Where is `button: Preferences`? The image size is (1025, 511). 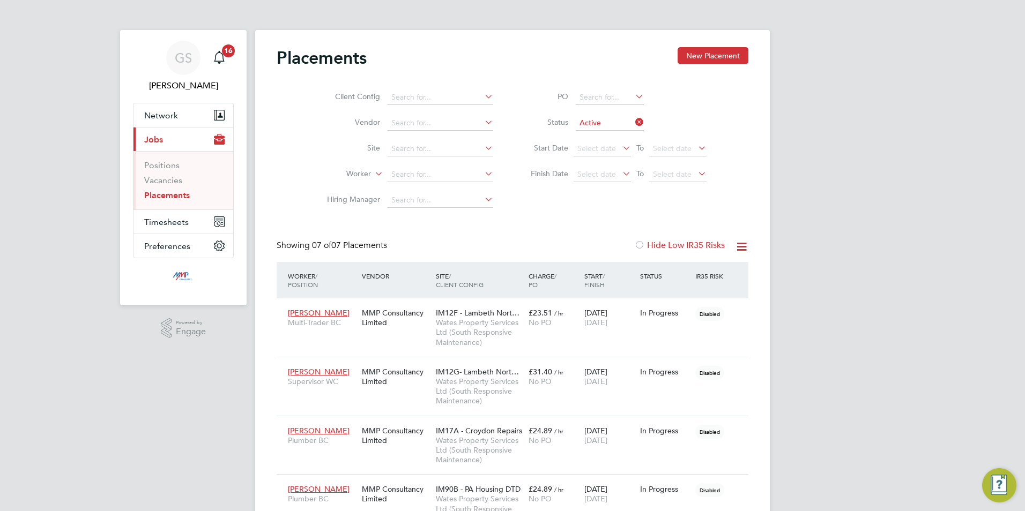
button: Preferences is located at coordinates (183, 246).